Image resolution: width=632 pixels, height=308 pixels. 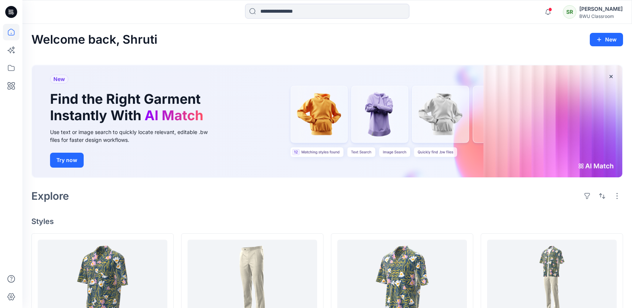 What do you see at coordinates (59, 79) in the screenshot?
I see `span: New` at bounding box center [59, 79].